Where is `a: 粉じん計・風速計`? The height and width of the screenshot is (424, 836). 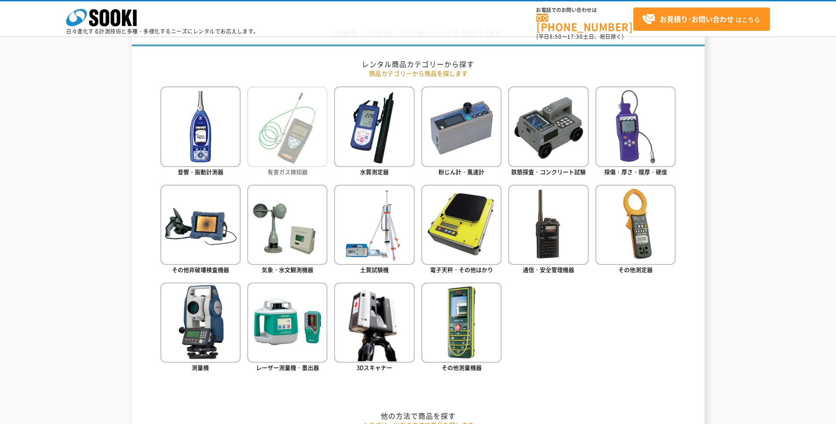 a: 粉じん計・風速計 is located at coordinates (461, 132).